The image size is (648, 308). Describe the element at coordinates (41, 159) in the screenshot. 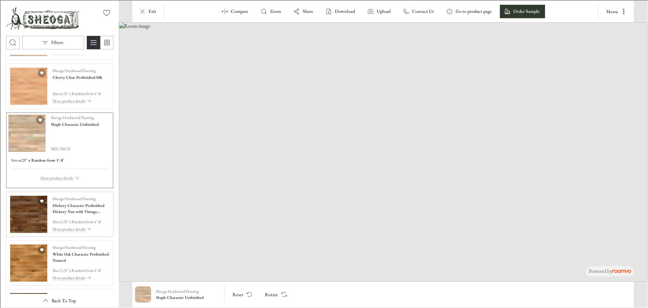

I see `h6: 4.25" x Random from 1’-8’` at that location.